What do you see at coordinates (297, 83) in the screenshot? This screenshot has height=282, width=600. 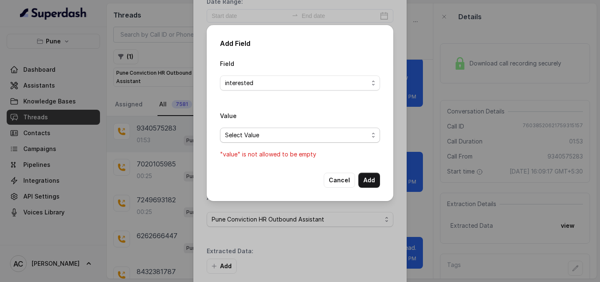 I see `span: interested` at bounding box center [297, 83].